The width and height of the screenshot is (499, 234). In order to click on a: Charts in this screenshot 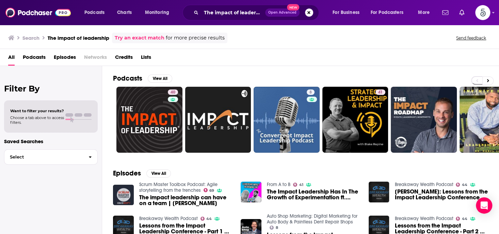, I will do `click(124, 13)`.